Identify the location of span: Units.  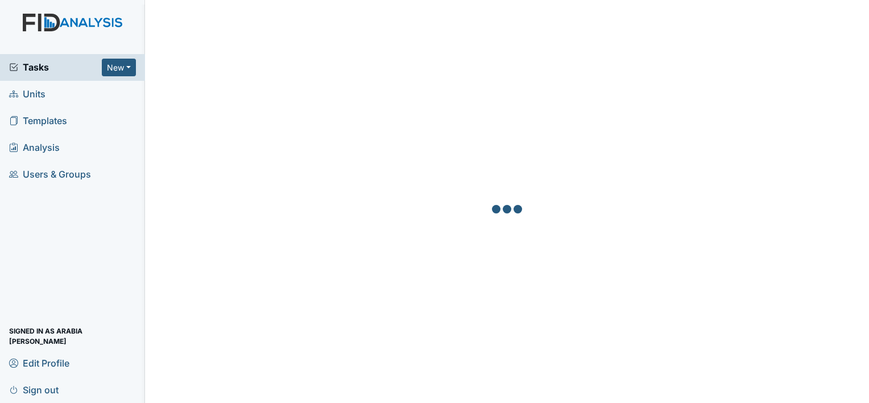
(27, 94).